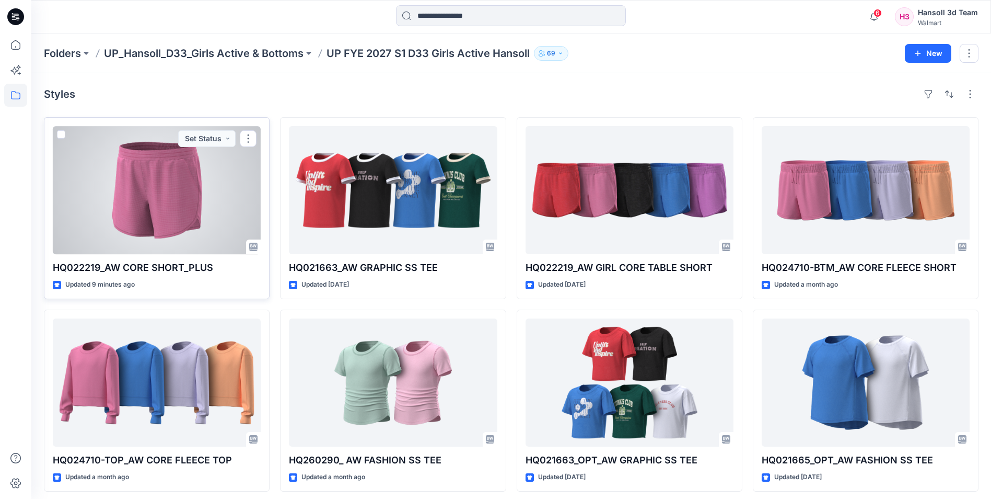 The image size is (991, 499). What do you see at coordinates (948, 13) in the screenshot?
I see `div: Hansoll 3d Team` at bounding box center [948, 13].